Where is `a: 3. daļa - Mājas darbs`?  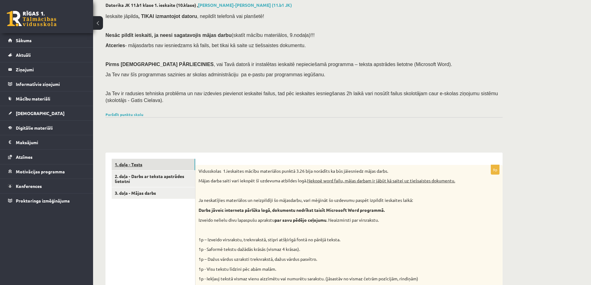 a: 3. daļa - Mājas darbs is located at coordinates (153, 193).